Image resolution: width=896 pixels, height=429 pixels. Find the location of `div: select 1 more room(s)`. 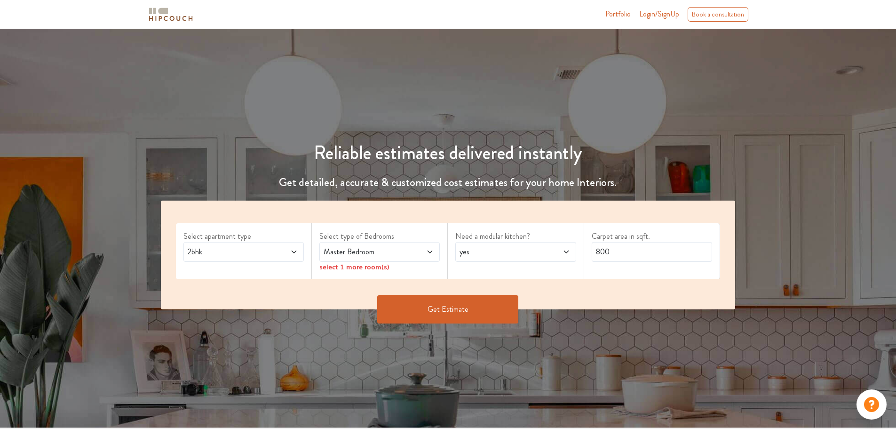

div: select 1 more room(s) is located at coordinates (380, 266).